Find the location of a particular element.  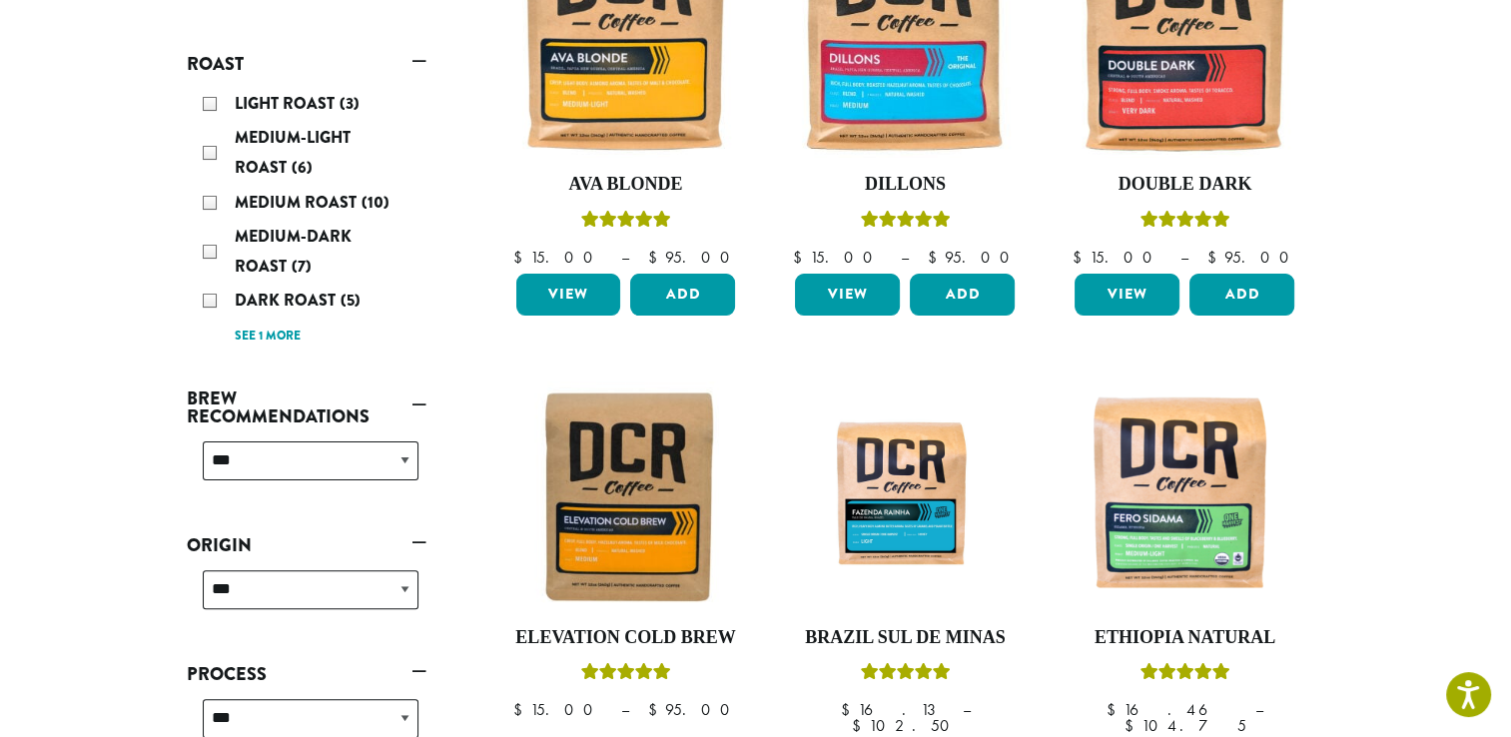

img: Fazenda-Rainha_12oz_Mockup.jpg is located at coordinates (905, 496).